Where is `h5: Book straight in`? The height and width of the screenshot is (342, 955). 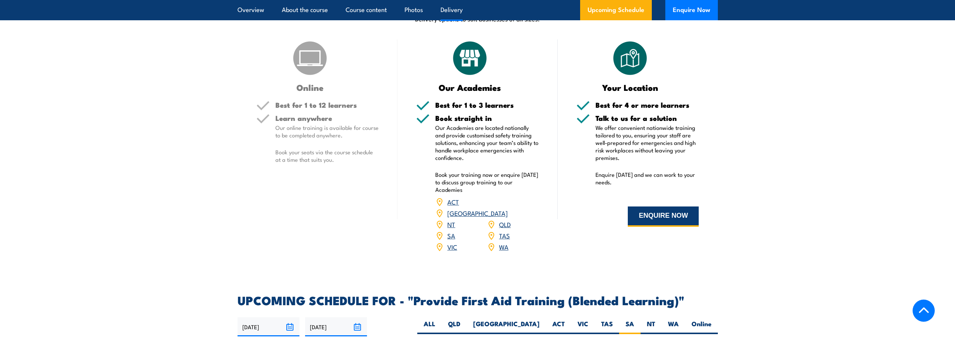
h5: Book straight in is located at coordinates (487, 118).